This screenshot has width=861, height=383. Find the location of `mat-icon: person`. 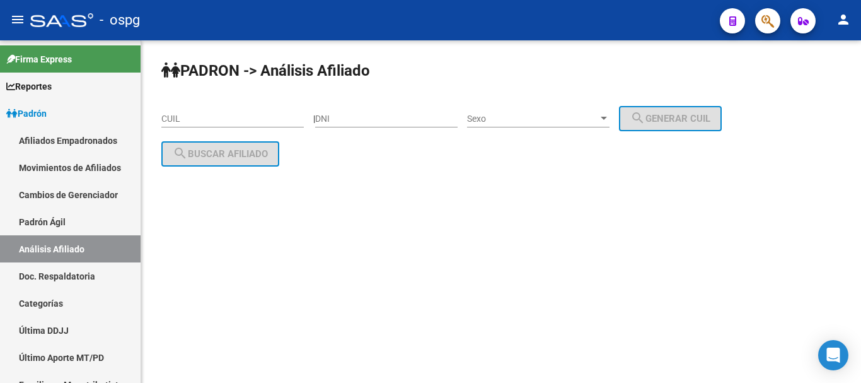

mat-icon: person is located at coordinates (844, 20).